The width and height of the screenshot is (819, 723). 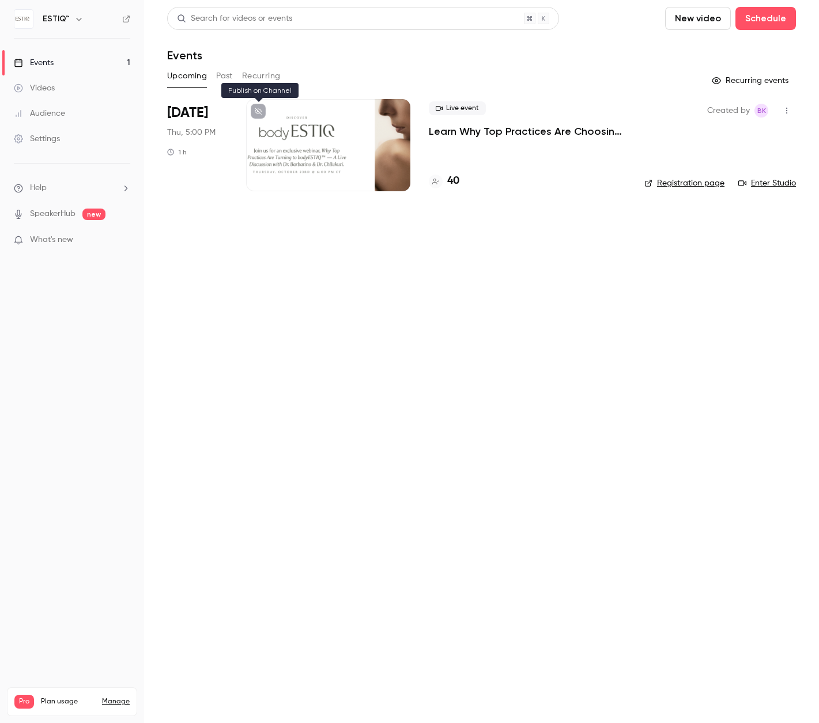 What do you see at coordinates (235, 18) in the screenshot?
I see `div: Search for videos or events` at bounding box center [235, 18].